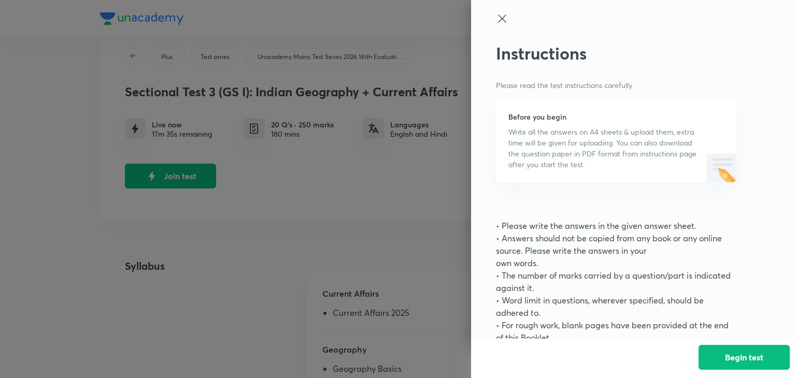  Describe the element at coordinates (604, 148) in the screenshot. I see `p: Write all the answers on A4 sheets & upload them, extra time will be given for uploading. You can...` at that location.